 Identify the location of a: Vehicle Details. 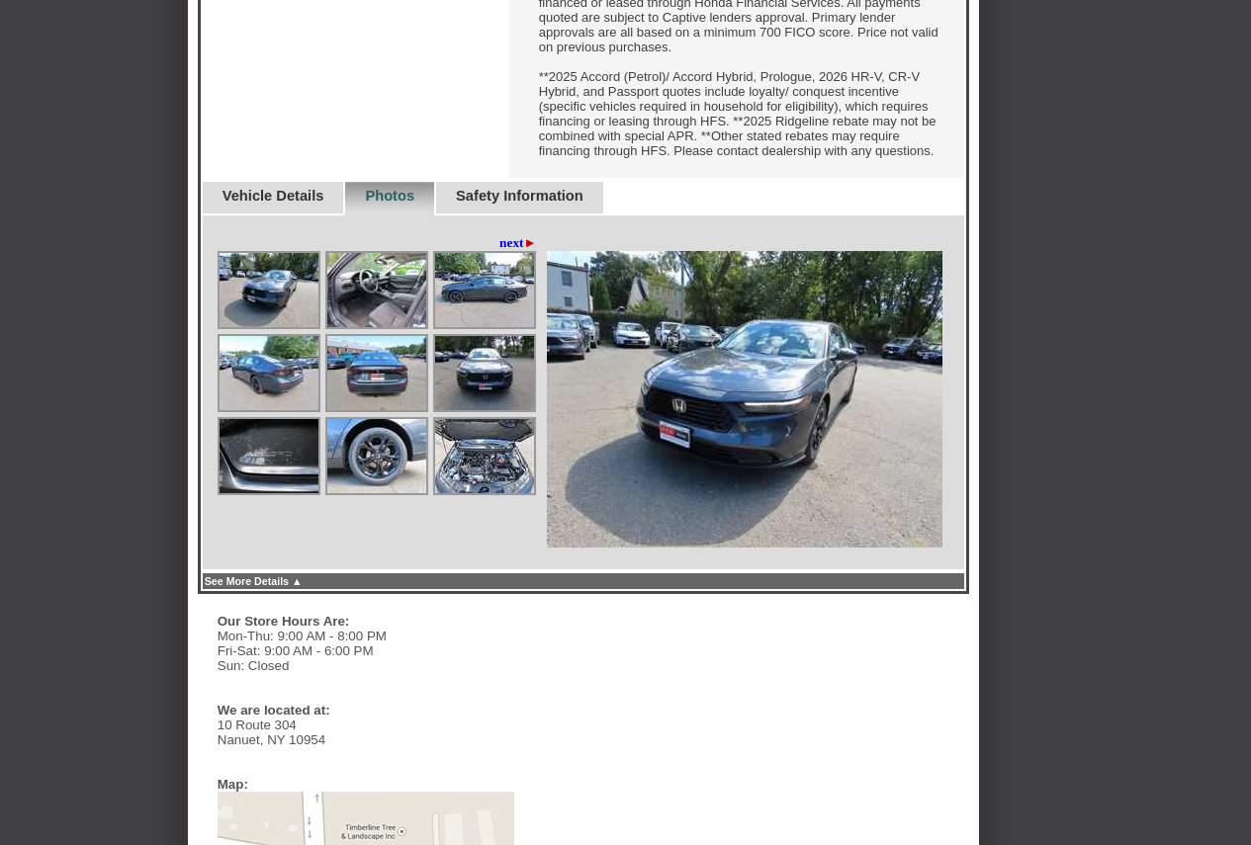
(273, 196).